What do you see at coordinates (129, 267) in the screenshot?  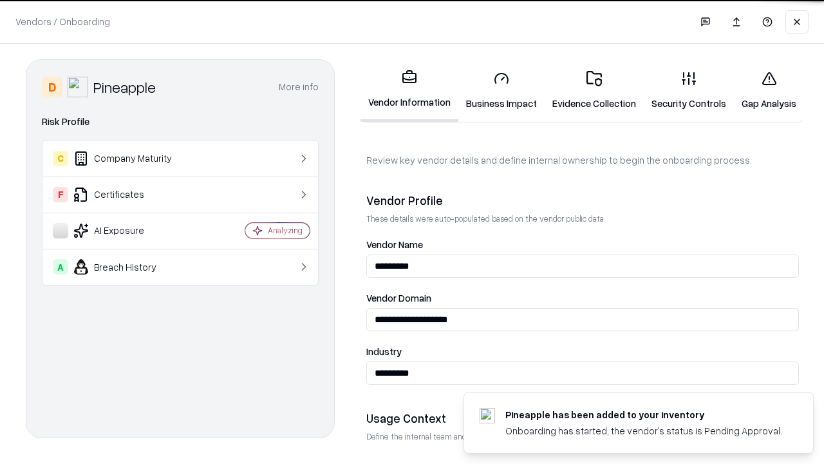 I see `div: Breach History` at bounding box center [129, 267].